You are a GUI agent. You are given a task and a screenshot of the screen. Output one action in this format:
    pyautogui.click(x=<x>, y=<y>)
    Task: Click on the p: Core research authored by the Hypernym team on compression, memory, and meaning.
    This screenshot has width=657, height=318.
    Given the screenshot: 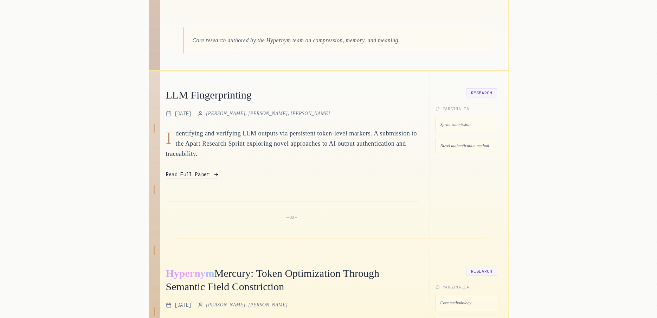 What is the action you would take?
    pyautogui.click(x=338, y=40)
    